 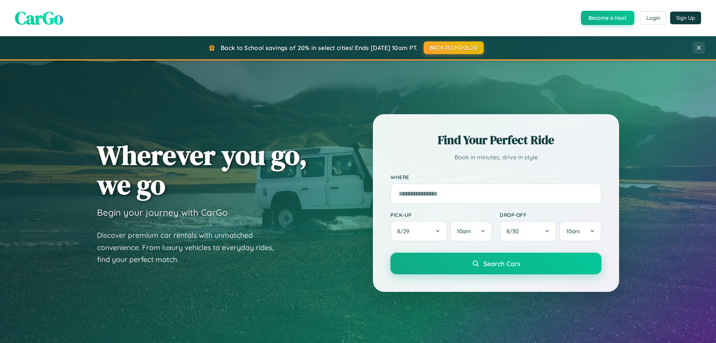 What do you see at coordinates (515, 231) in the screenshot?
I see `span: 8 / 30` at bounding box center [515, 231].